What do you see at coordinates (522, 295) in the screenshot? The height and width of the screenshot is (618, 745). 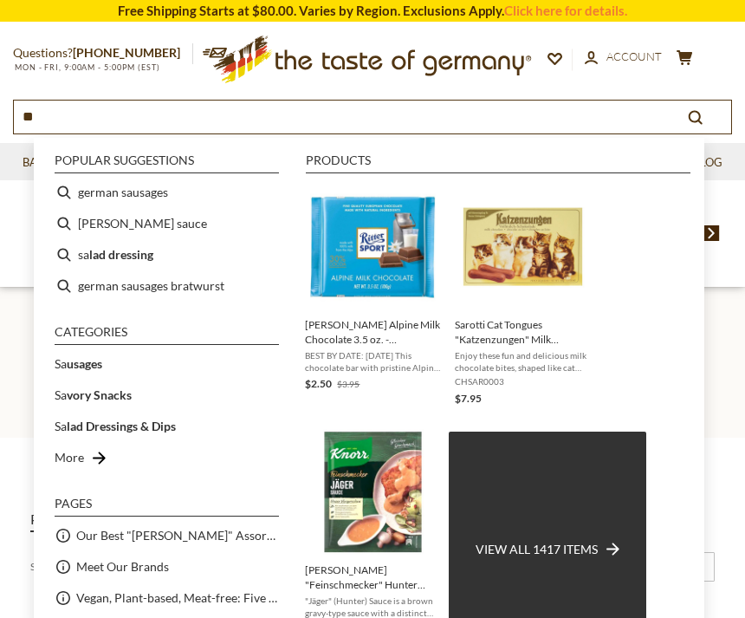 I see `li: Sarotti Cat Tongues "Katzenzungen" Milk Chocolate Bites, 3.5 oz` at bounding box center [522, 295].